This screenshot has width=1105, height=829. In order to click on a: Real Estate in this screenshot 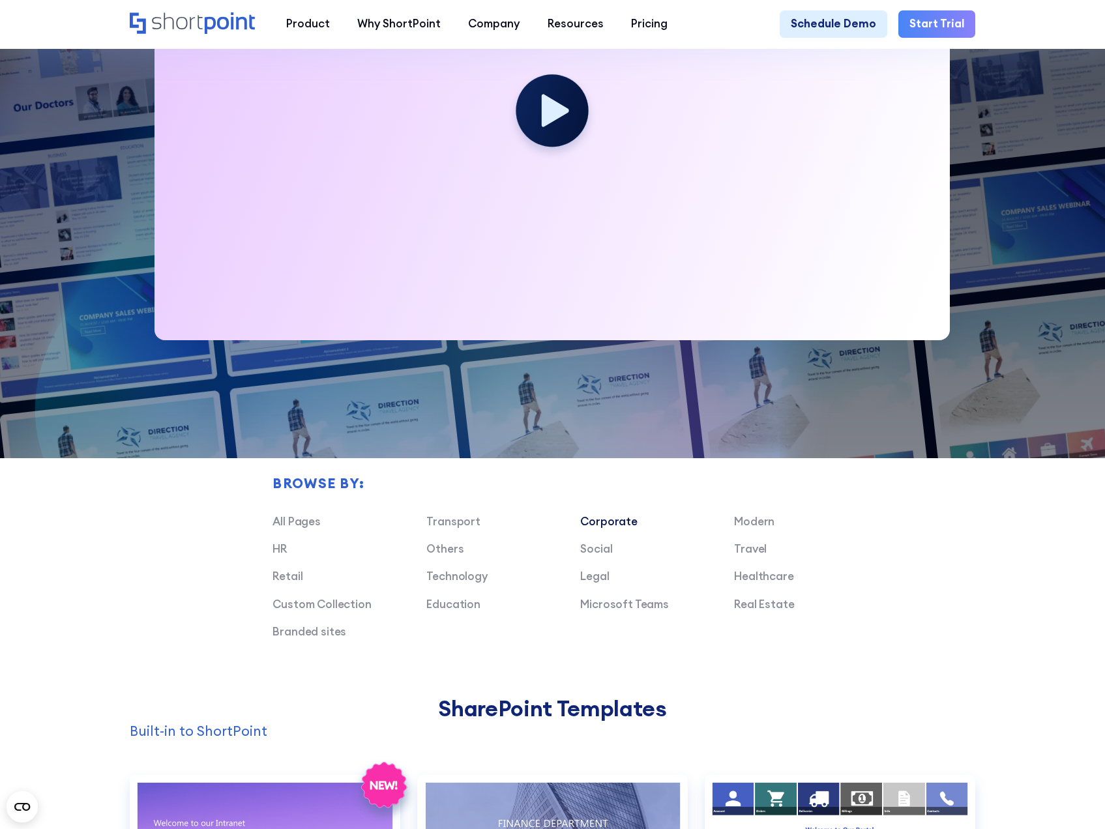, I will do `click(764, 604)`.